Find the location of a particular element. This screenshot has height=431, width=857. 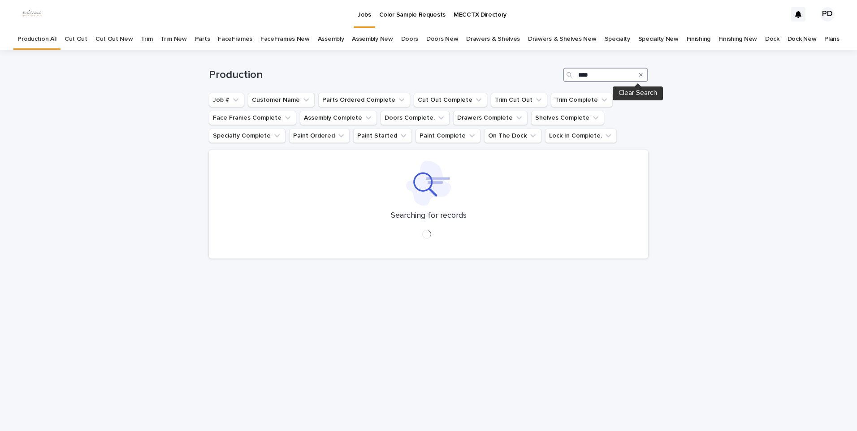

a: Production All is located at coordinates (37, 39).